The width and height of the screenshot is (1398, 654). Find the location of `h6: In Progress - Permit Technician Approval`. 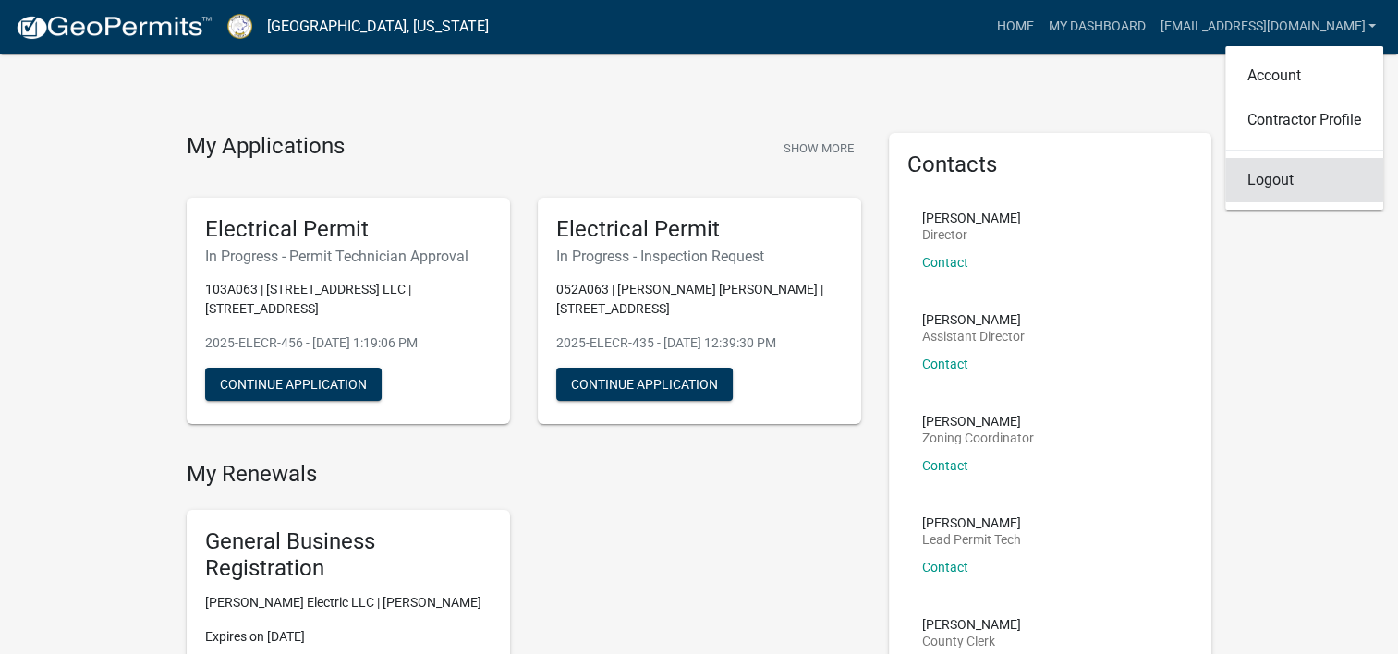

h6: In Progress - Permit Technician Approval is located at coordinates (348, 256).